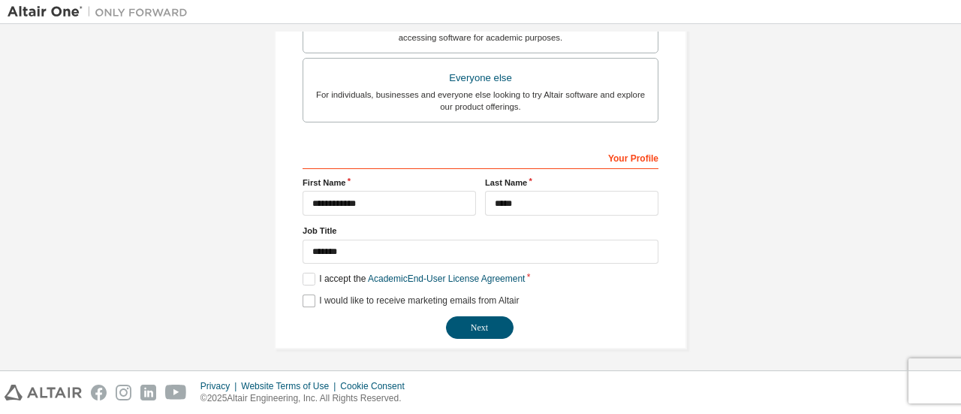 The image size is (961, 414). Describe the element at coordinates (221, 386) in the screenshot. I see `div: Privacy` at that location.